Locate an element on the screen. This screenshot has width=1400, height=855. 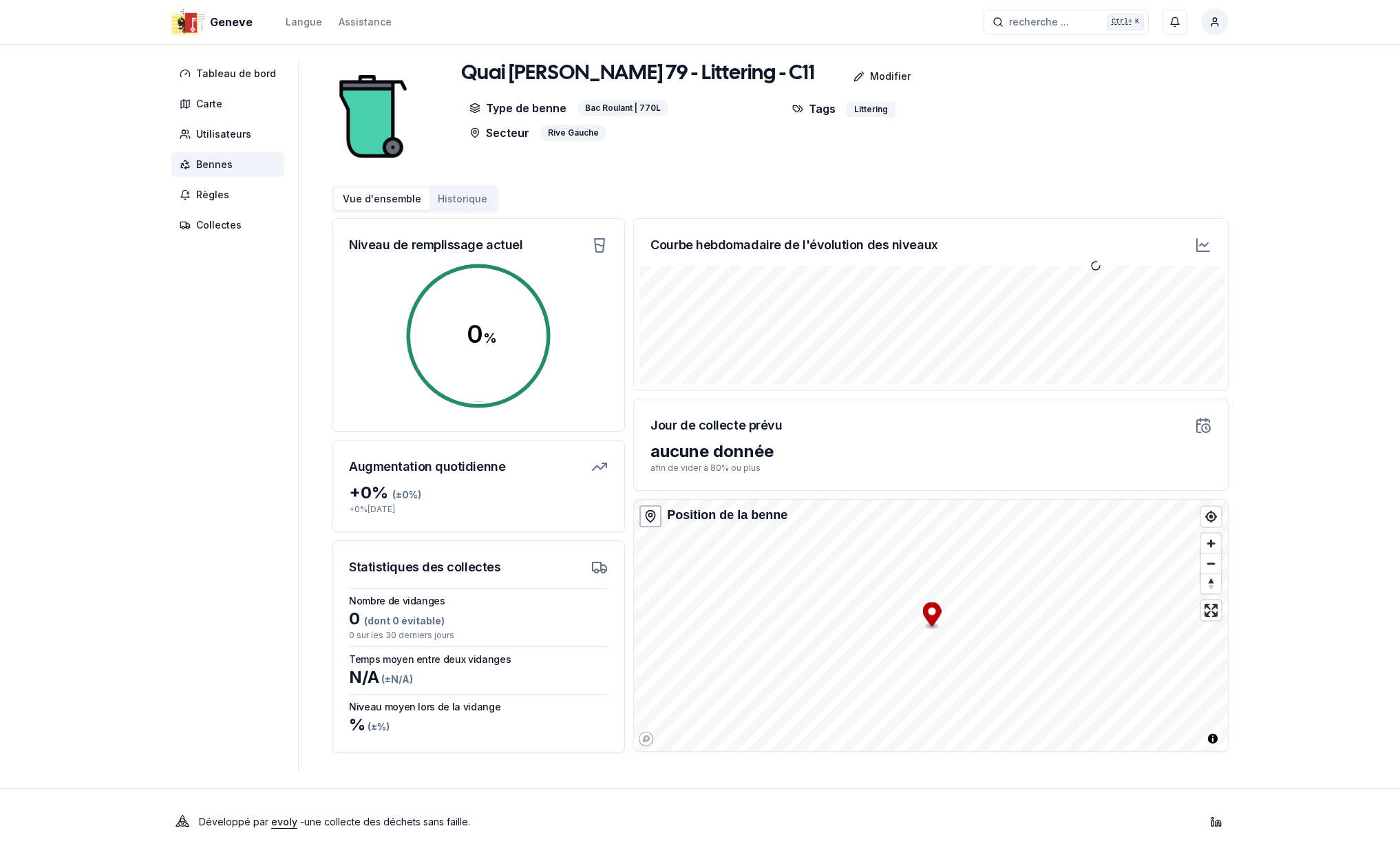
a: Collectes is located at coordinates (231, 225).